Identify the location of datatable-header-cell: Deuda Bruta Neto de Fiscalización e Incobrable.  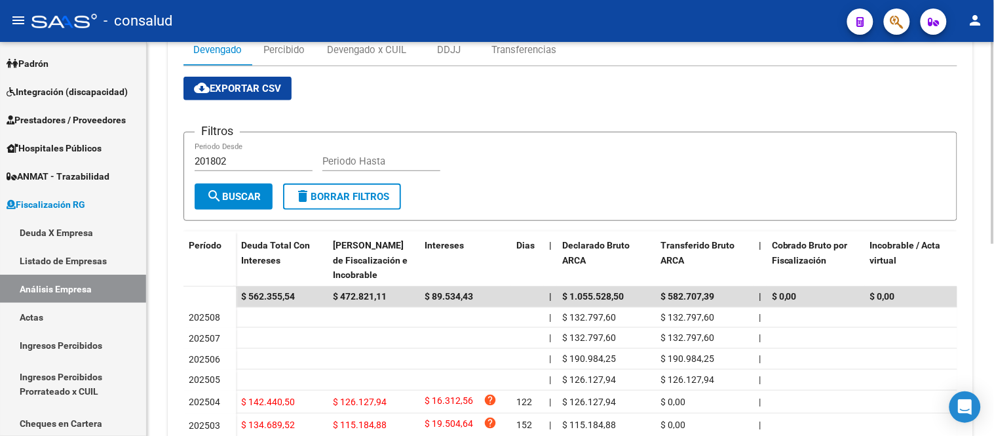
(374, 260).